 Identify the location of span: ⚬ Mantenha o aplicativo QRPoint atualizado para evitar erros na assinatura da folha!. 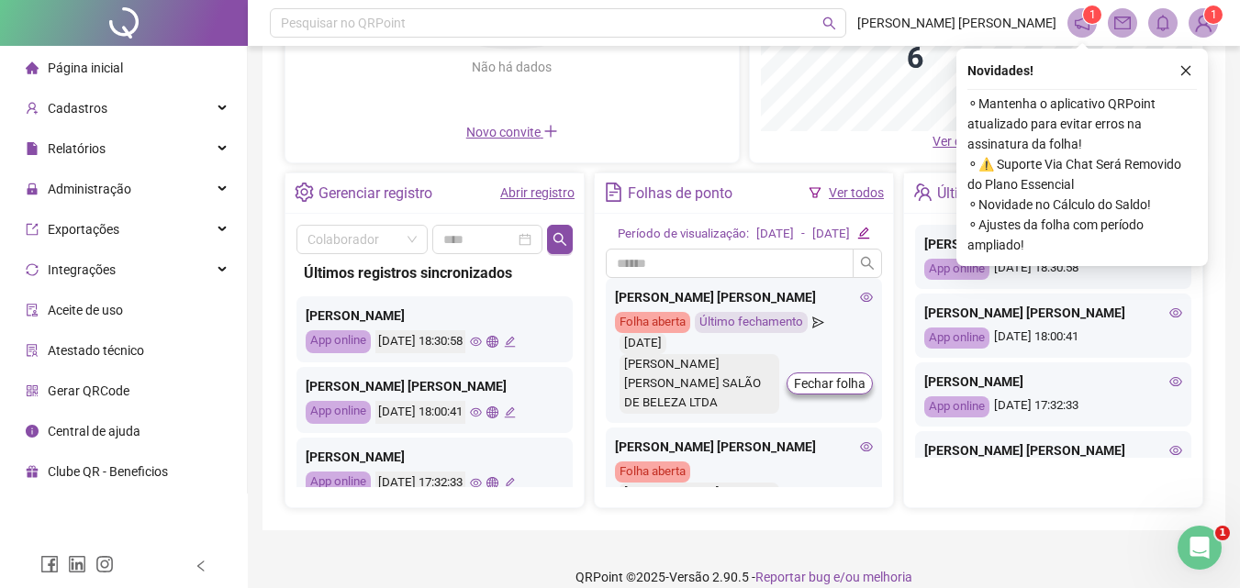
(1082, 124).